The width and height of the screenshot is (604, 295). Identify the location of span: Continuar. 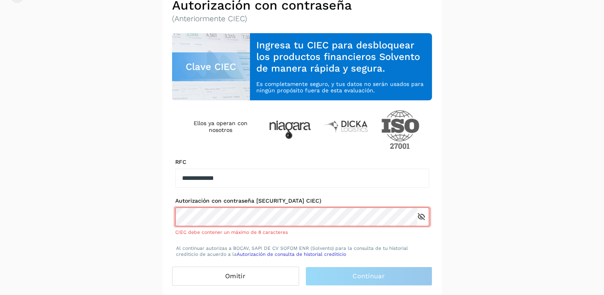
(368, 276).